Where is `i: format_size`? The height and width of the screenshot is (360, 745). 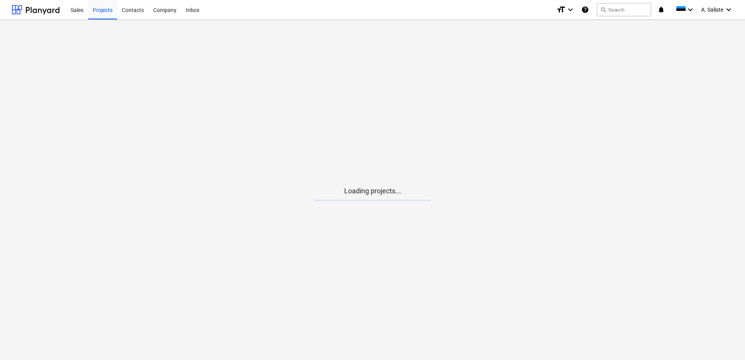
i: format_size is located at coordinates (561, 10).